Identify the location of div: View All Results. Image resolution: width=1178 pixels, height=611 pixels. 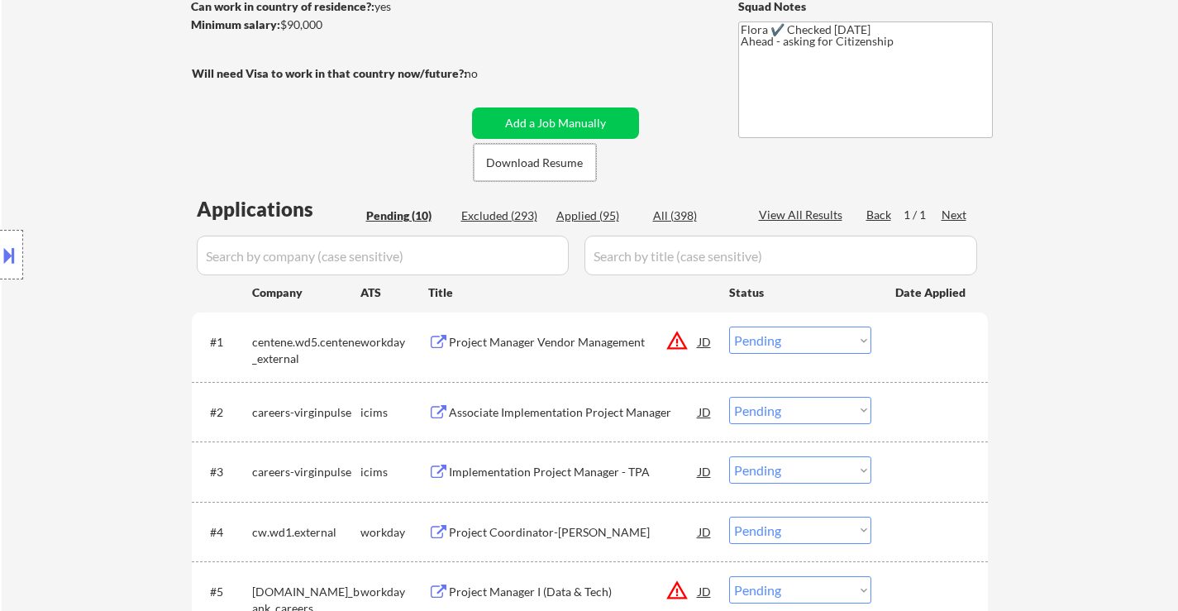
(803, 215).